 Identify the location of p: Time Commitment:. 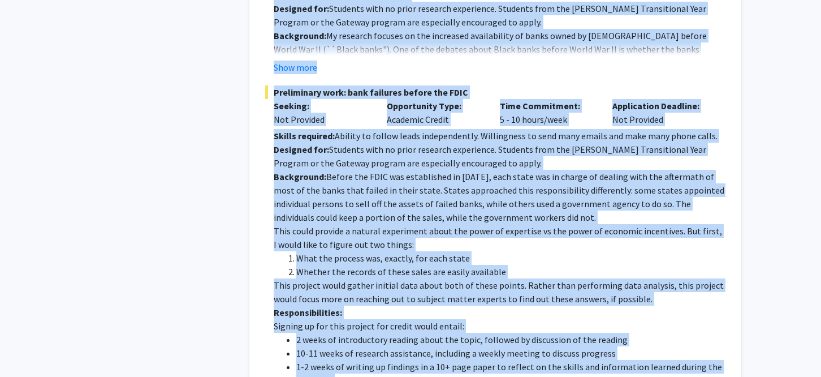
(548, 106).